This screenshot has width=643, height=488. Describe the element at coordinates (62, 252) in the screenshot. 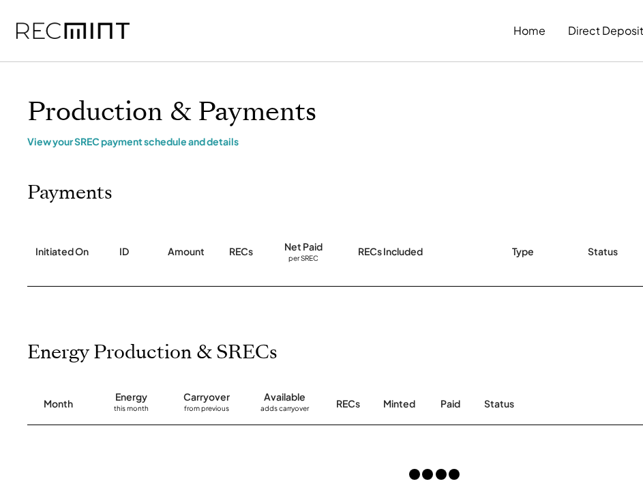

I see `div: Initiated On` at that location.